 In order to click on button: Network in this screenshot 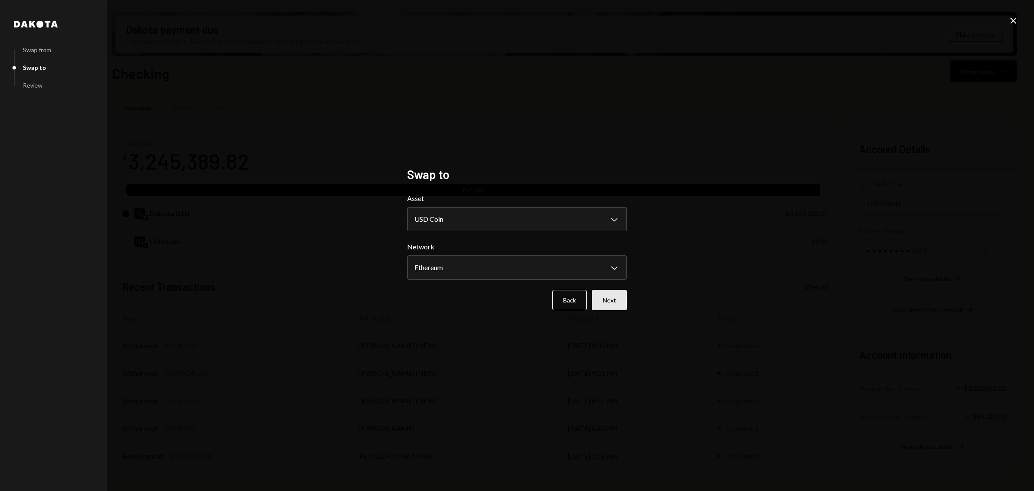, I will do `click(517, 267)`.